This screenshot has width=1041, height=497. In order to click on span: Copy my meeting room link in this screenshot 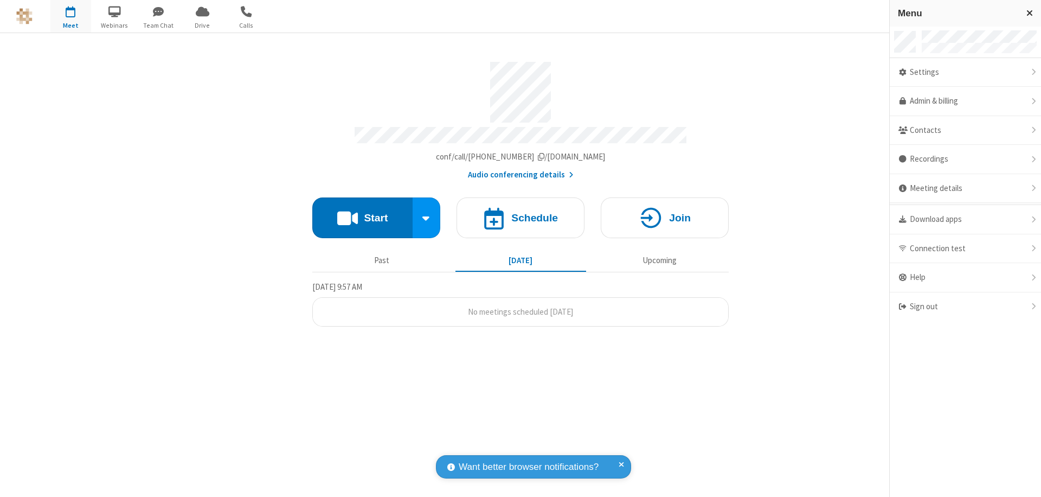, I will do `click(521, 156)`.